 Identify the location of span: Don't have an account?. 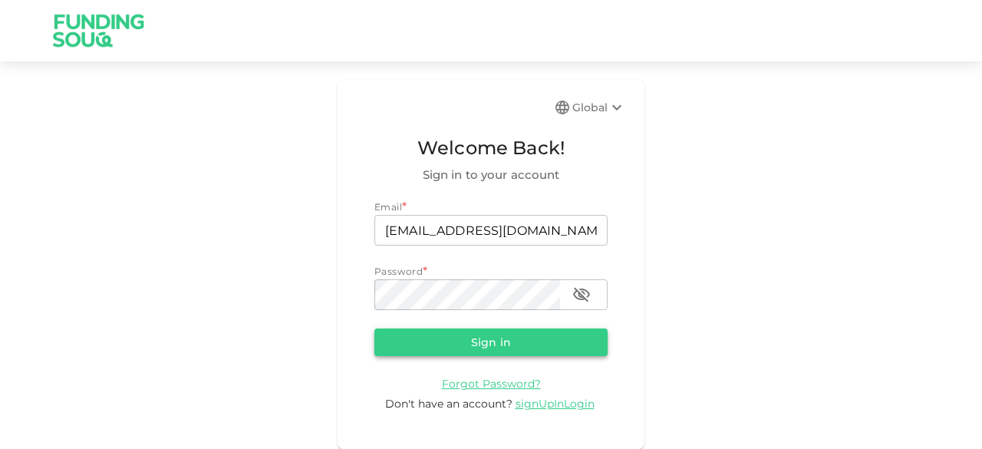
(449, 404).